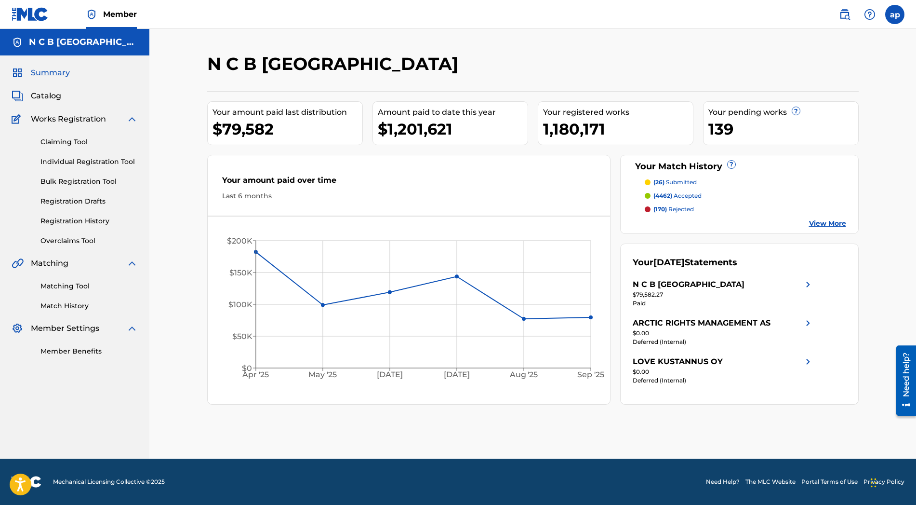  I want to click on span: (170), so click(660, 209).